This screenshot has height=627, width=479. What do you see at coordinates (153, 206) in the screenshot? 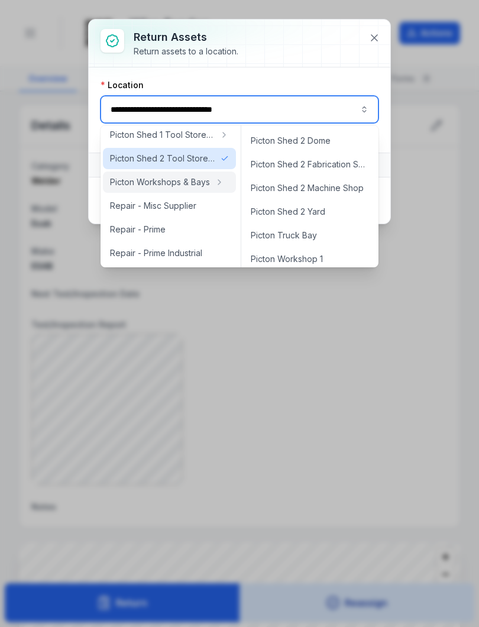
I see `span: Repair - Misc Supplier` at bounding box center [153, 206].